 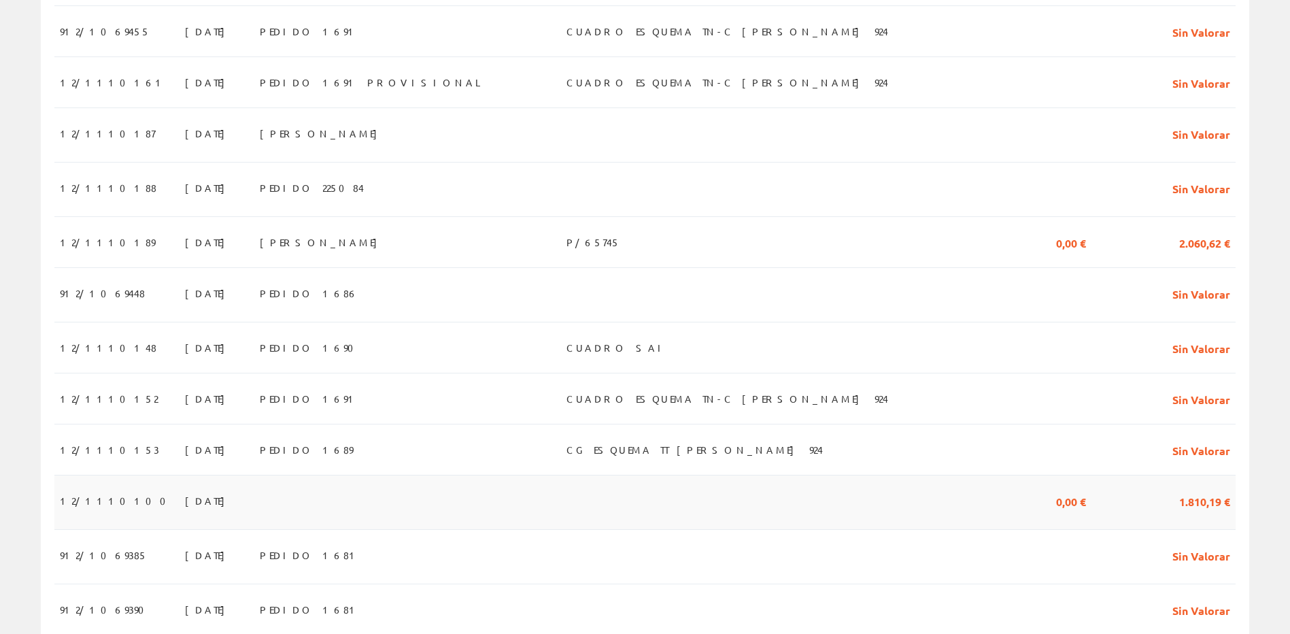 What do you see at coordinates (311, 348) in the screenshot?
I see `span: PEDIDO 1690` at bounding box center [311, 348].